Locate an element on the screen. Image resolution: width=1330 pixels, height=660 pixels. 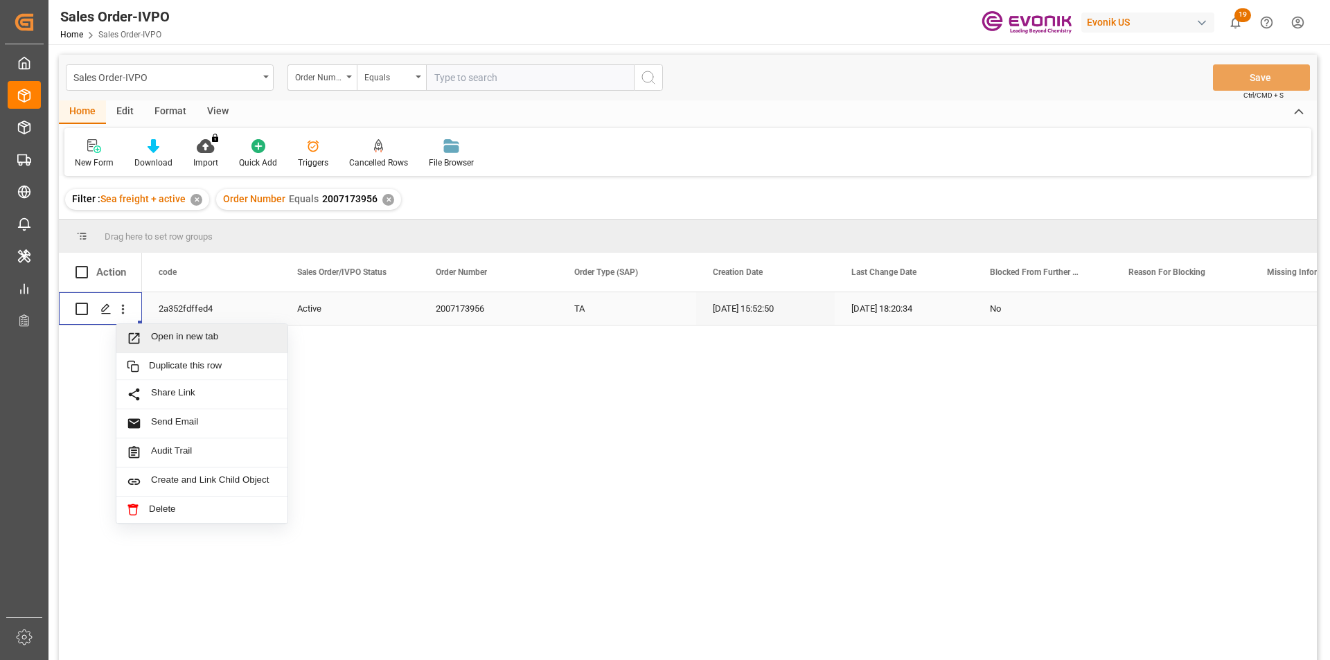
div: Download is located at coordinates (153, 163).